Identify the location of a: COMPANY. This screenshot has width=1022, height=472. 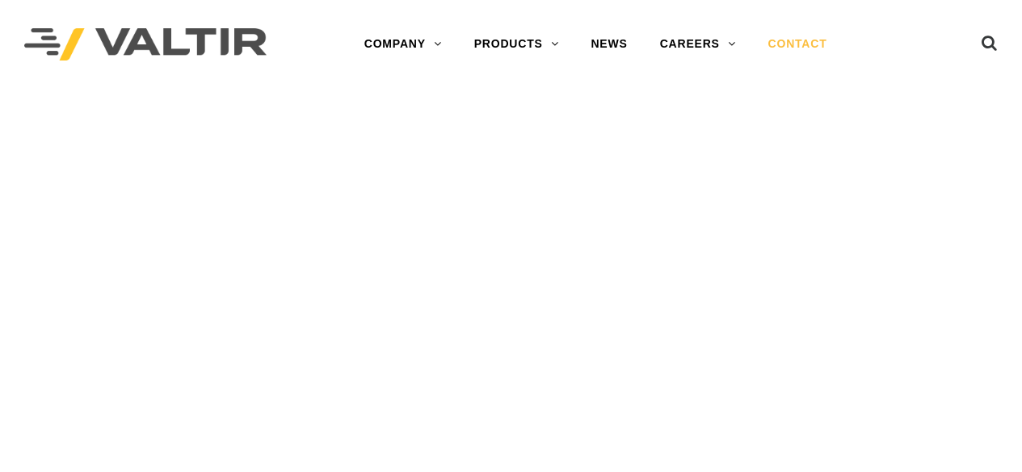
(403, 44).